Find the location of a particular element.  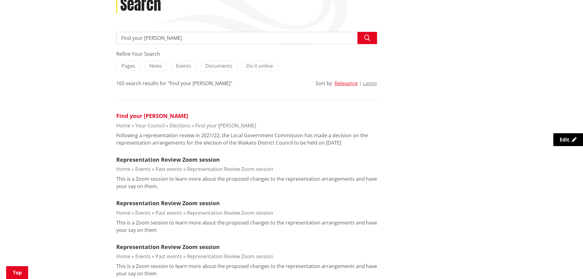

span: Pages is located at coordinates (128, 66).